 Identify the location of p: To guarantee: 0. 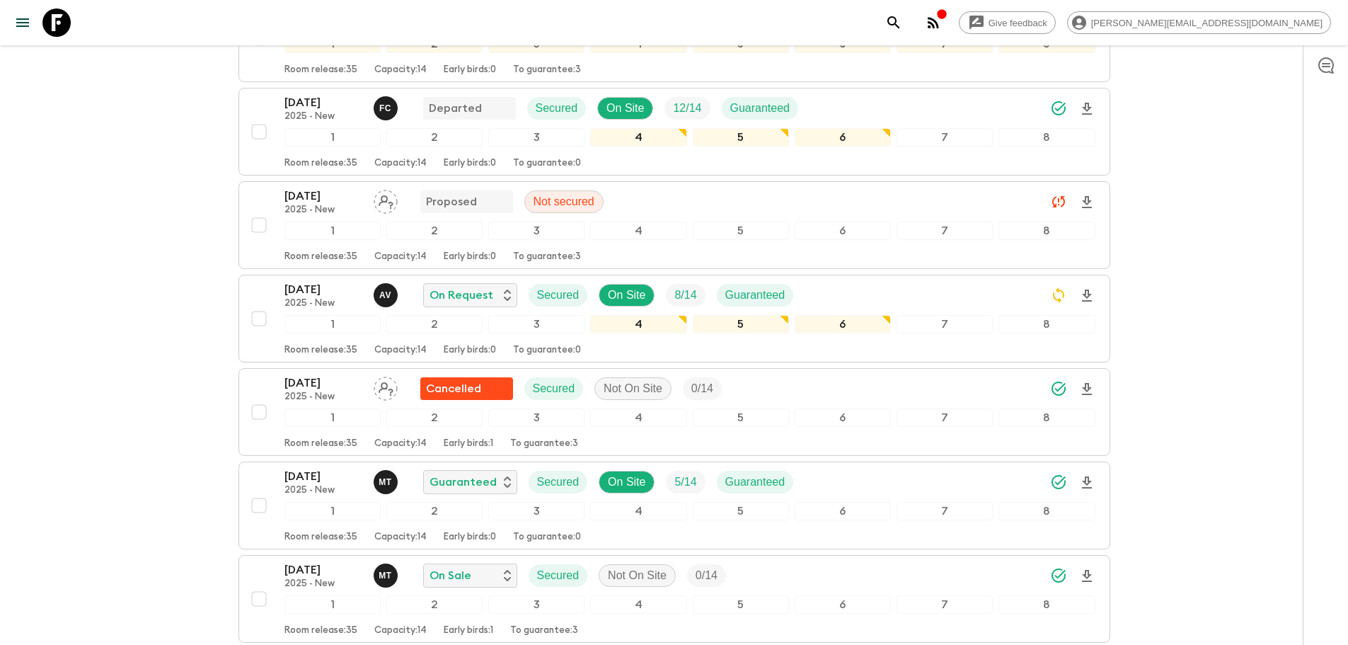
(547, 163).